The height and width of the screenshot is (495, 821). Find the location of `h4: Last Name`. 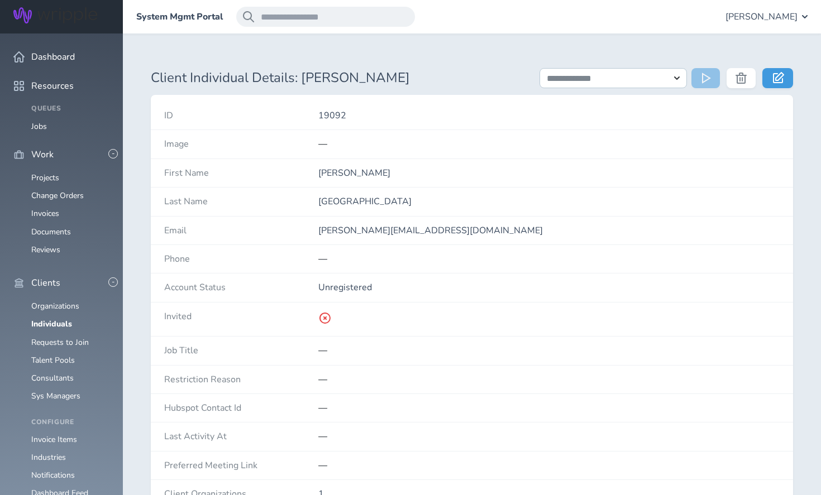

h4: Last Name is located at coordinates (241, 202).